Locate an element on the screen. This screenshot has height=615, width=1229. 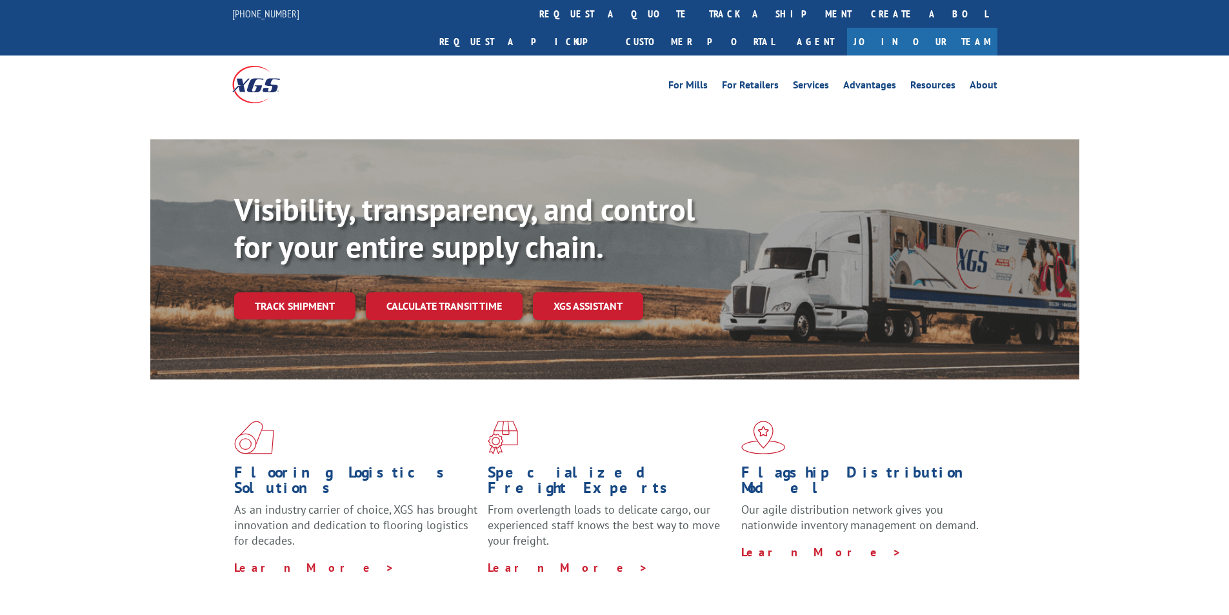
a: For Mills is located at coordinates (688, 87).